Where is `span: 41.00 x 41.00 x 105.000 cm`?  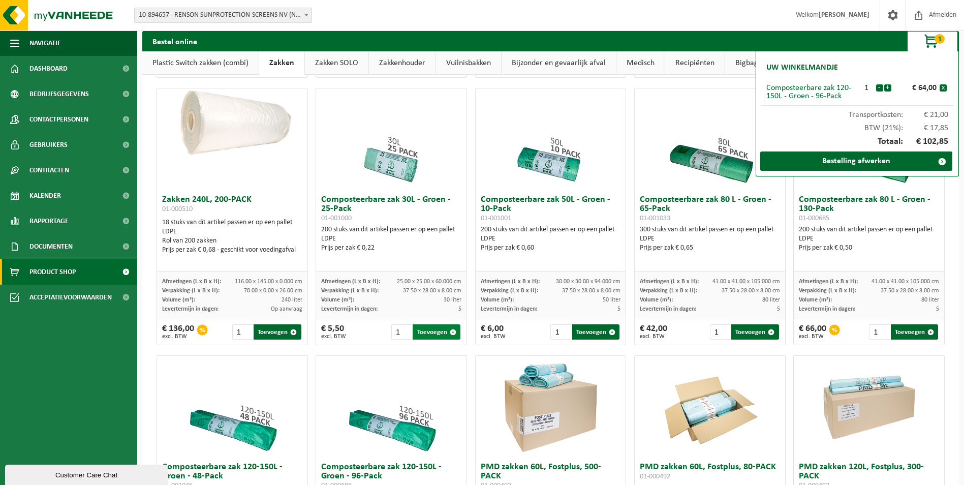
span: 41.00 x 41.00 x 105.000 cm is located at coordinates (905, 282).